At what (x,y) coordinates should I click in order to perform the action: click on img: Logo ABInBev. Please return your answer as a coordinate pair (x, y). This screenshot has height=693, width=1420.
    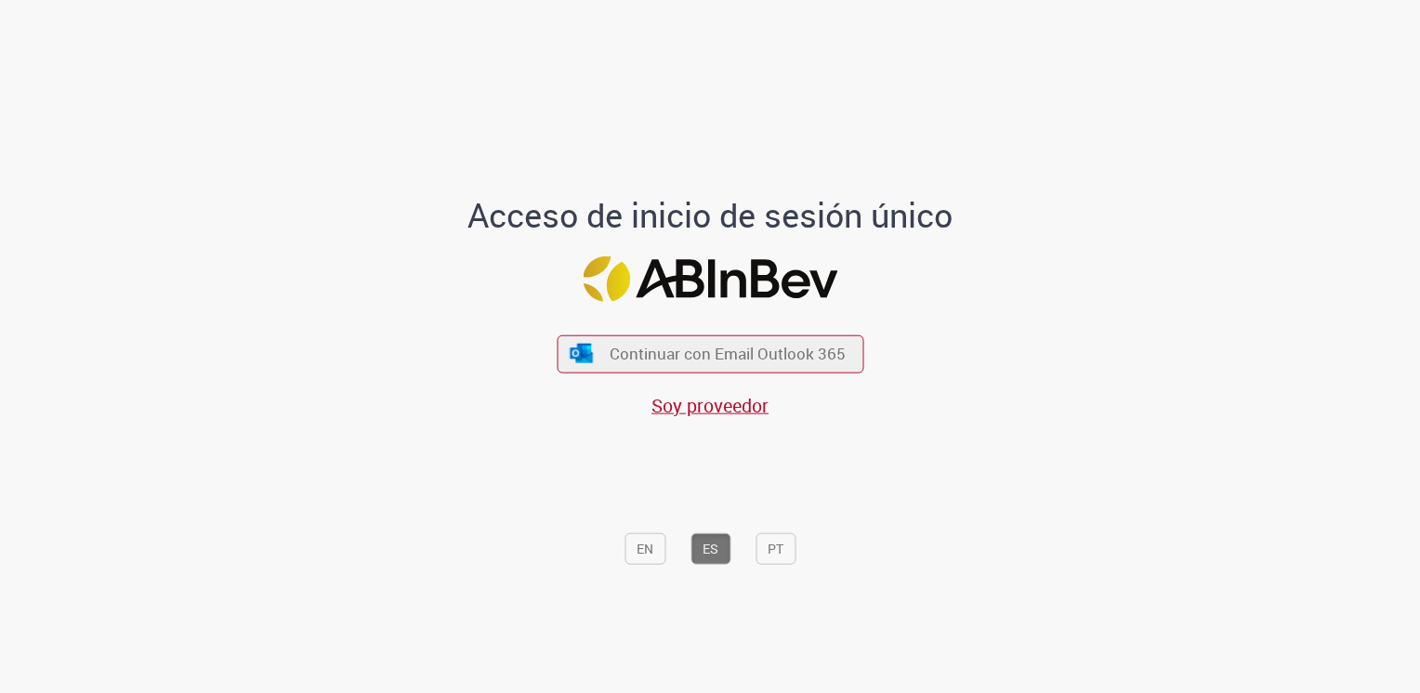
    Looking at the image, I should click on (710, 278).